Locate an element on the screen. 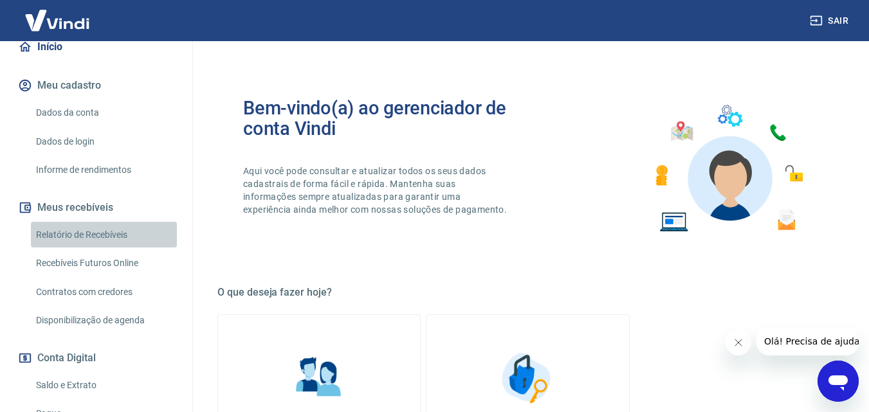 The height and width of the screenshot is (412, 869). a: Saldo e Extrato is located at coordinates (104, 385).